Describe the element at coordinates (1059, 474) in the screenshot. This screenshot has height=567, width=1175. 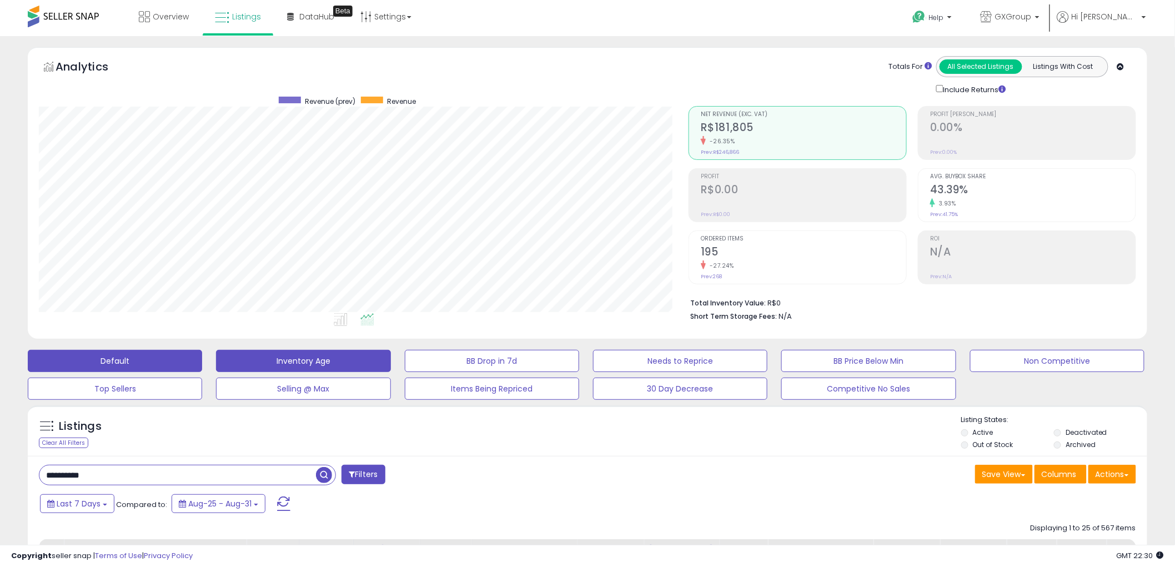
I see `span: Columns` at that location.